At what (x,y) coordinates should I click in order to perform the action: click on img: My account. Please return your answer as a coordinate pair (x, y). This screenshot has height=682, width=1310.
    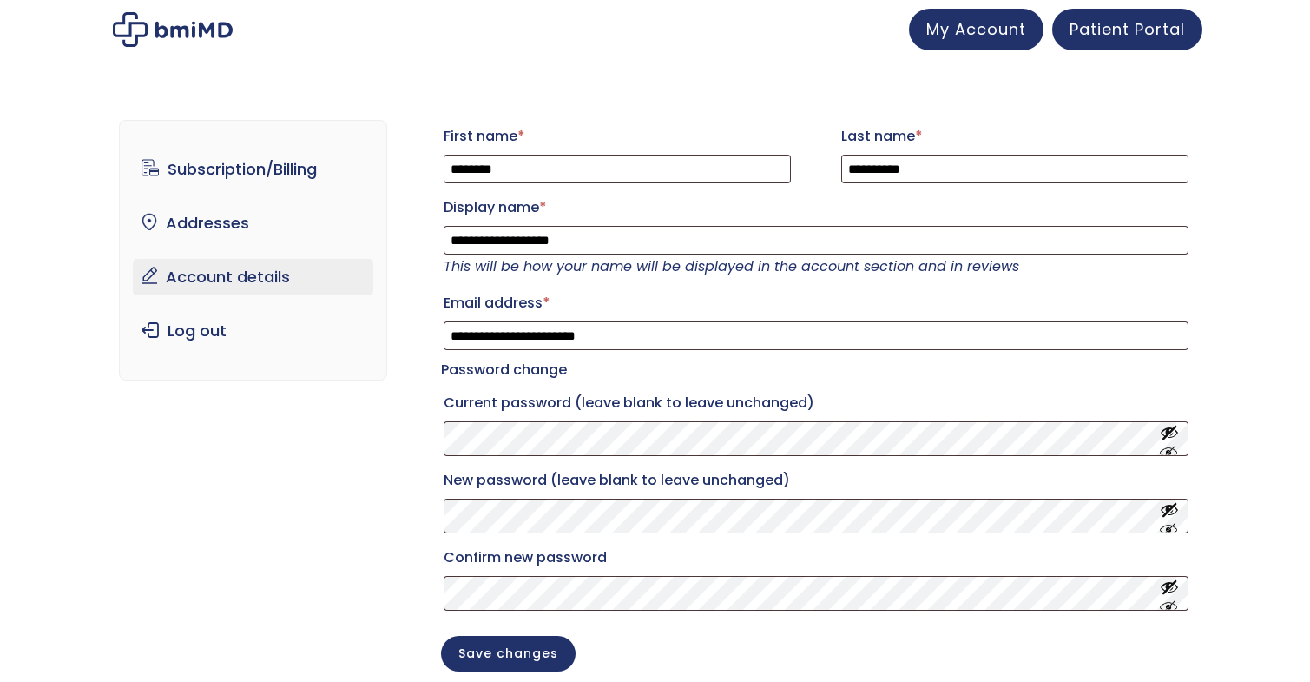
    Looking at the image, I should click on (173, 30).